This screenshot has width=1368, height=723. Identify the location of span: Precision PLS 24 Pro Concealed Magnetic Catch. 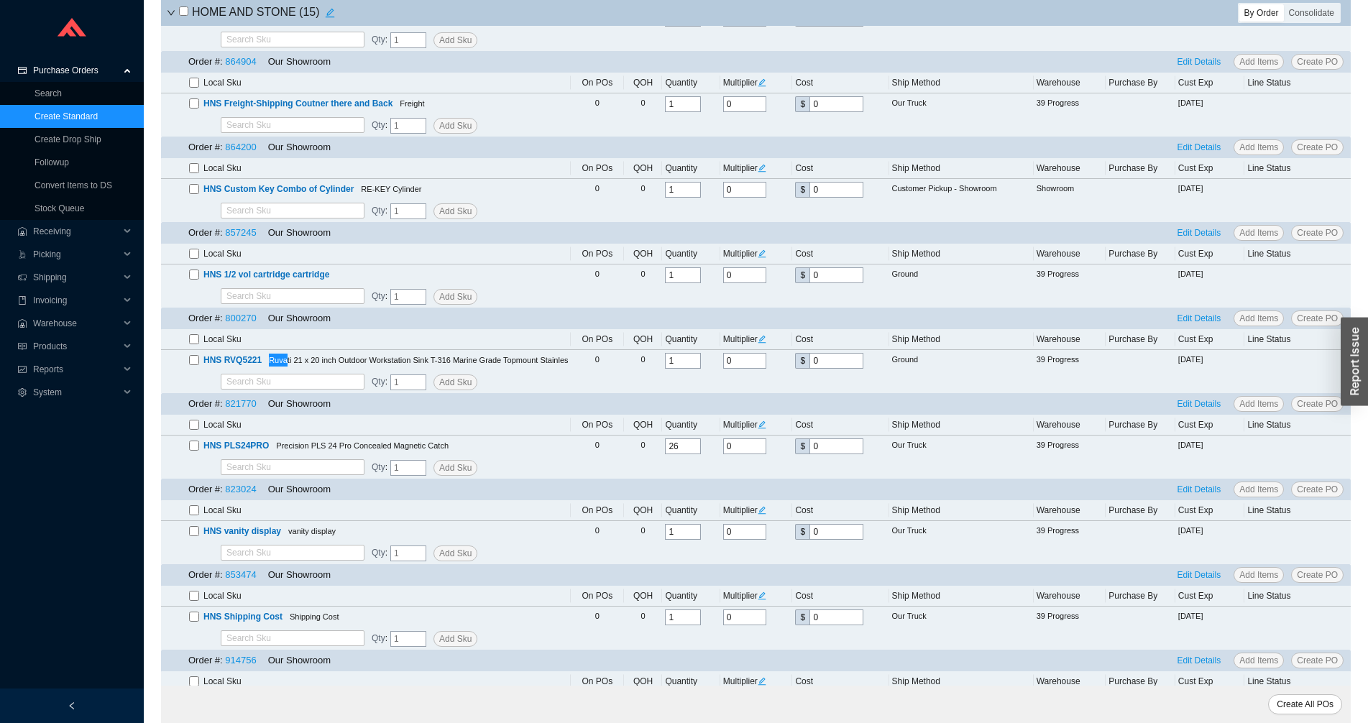
(362, 446).